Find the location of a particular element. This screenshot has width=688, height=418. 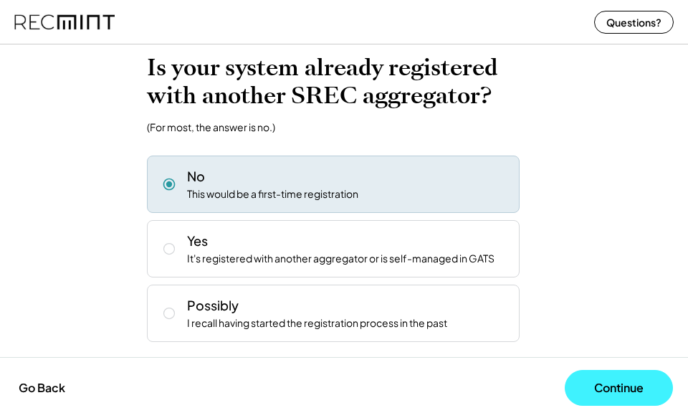

img: recmint-logotype%403x%20%281%29.jpeg is located at coordinates (64, 21).